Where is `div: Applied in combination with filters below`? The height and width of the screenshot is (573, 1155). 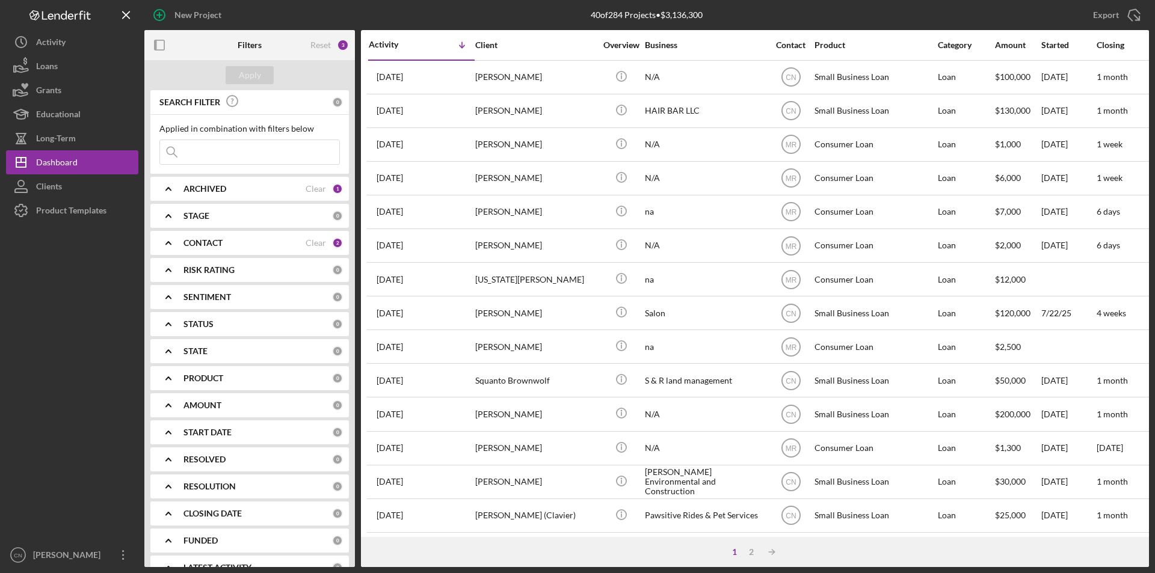 div: Applied in combination with filters below is located at coordinates (250, 129).